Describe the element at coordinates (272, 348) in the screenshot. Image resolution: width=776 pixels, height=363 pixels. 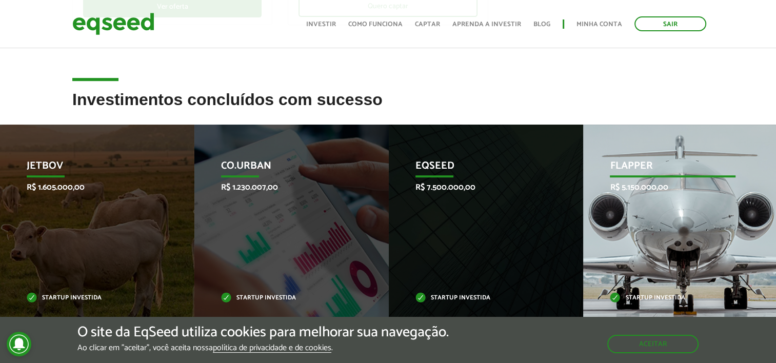
I see `a: política de privacidade e de cookies` at that location.